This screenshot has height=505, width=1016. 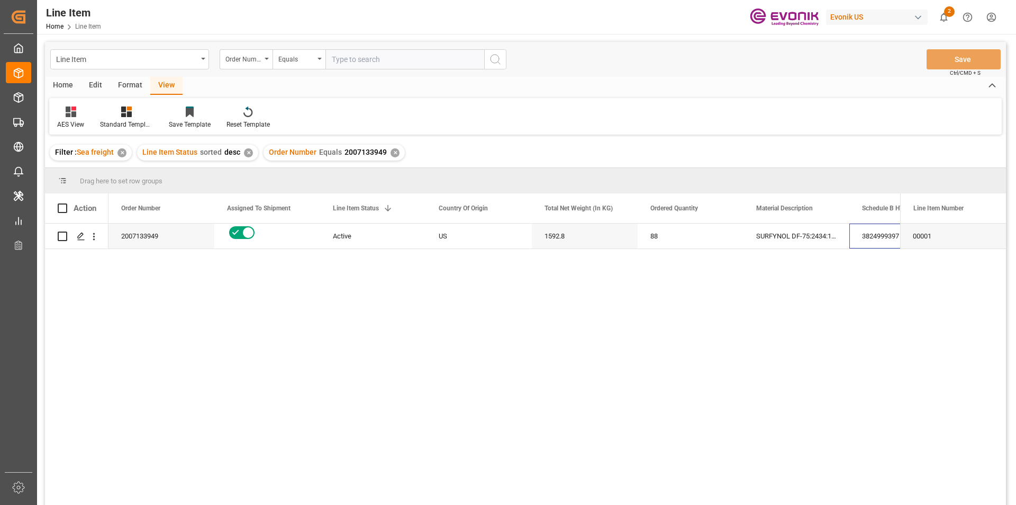 What do you see at coordinates (244, 58) in the screenshot?
I see `div: Order Number` at bounding box center [244, 58].